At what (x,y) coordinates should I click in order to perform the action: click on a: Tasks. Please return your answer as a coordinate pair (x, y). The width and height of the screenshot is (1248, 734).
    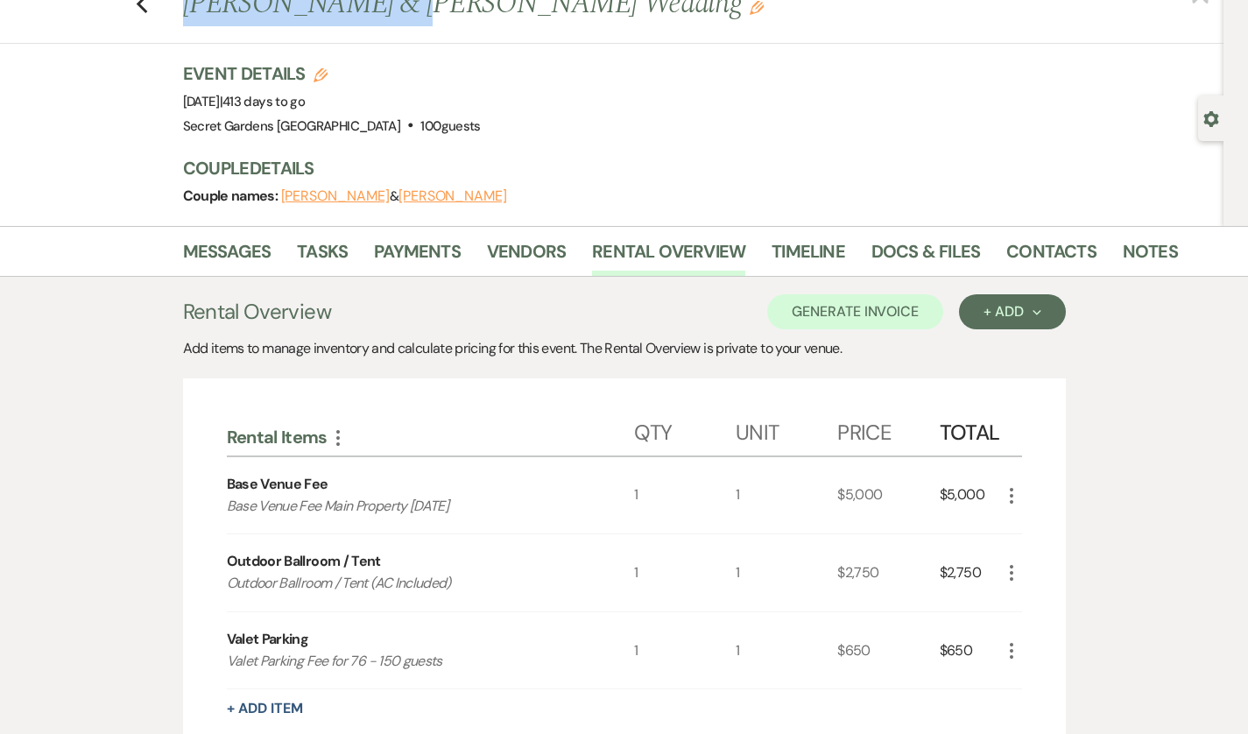
    Looking at the image, I should click on (322, 257).